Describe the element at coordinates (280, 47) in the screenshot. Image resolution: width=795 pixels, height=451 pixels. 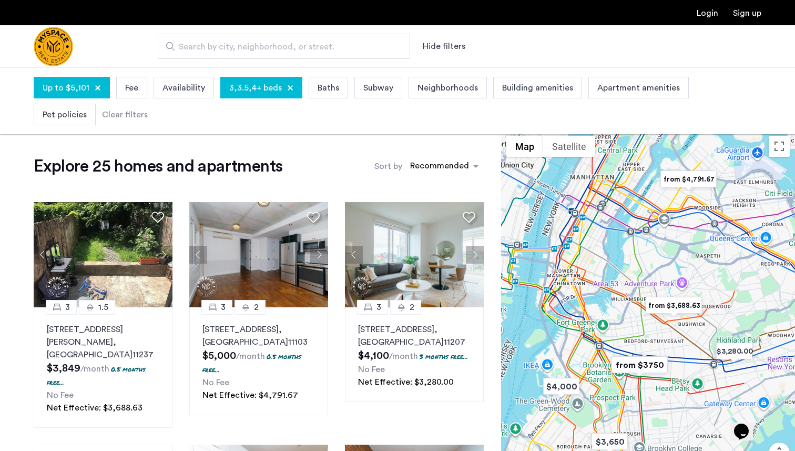
I see `span: Search by city, neighborhood, or street.` at that location.